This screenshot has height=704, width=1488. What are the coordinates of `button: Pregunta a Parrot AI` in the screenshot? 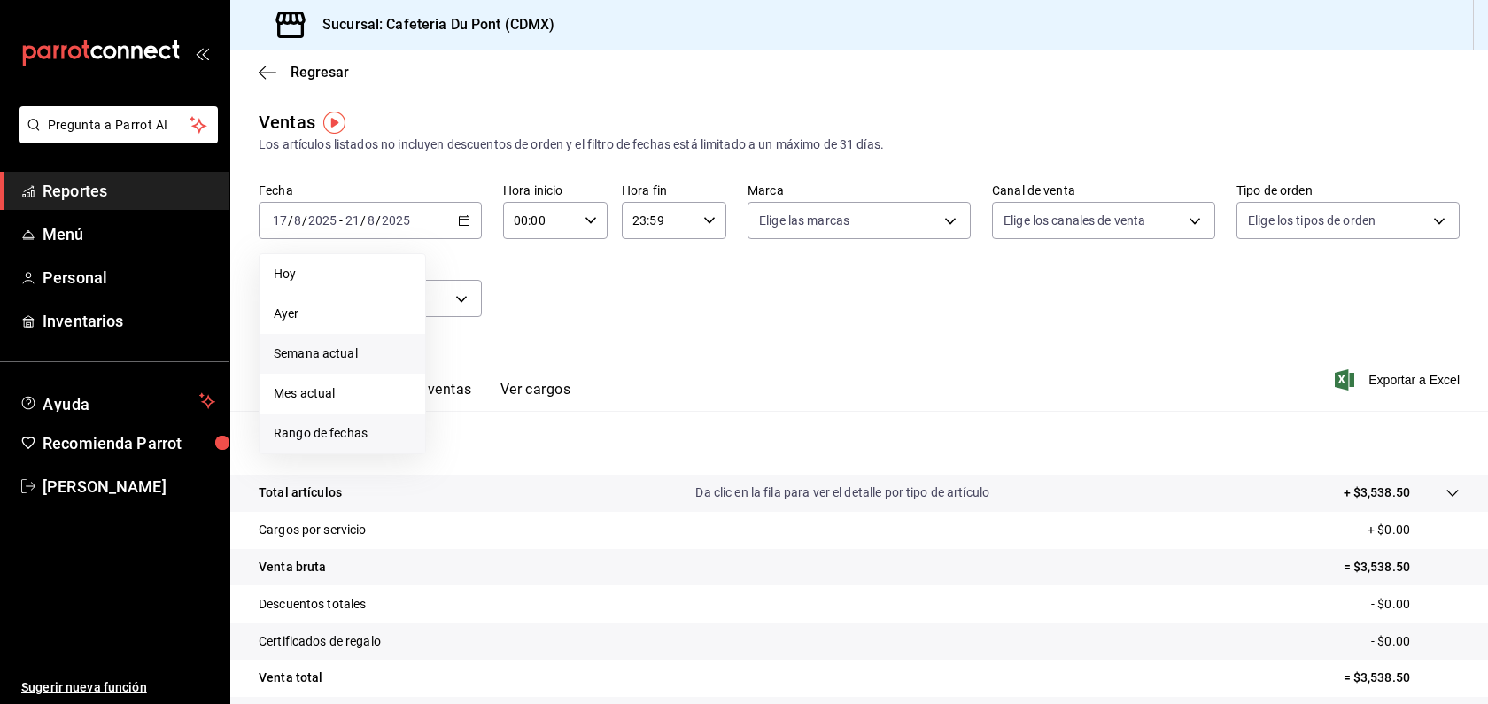 It's located at (119, 125).